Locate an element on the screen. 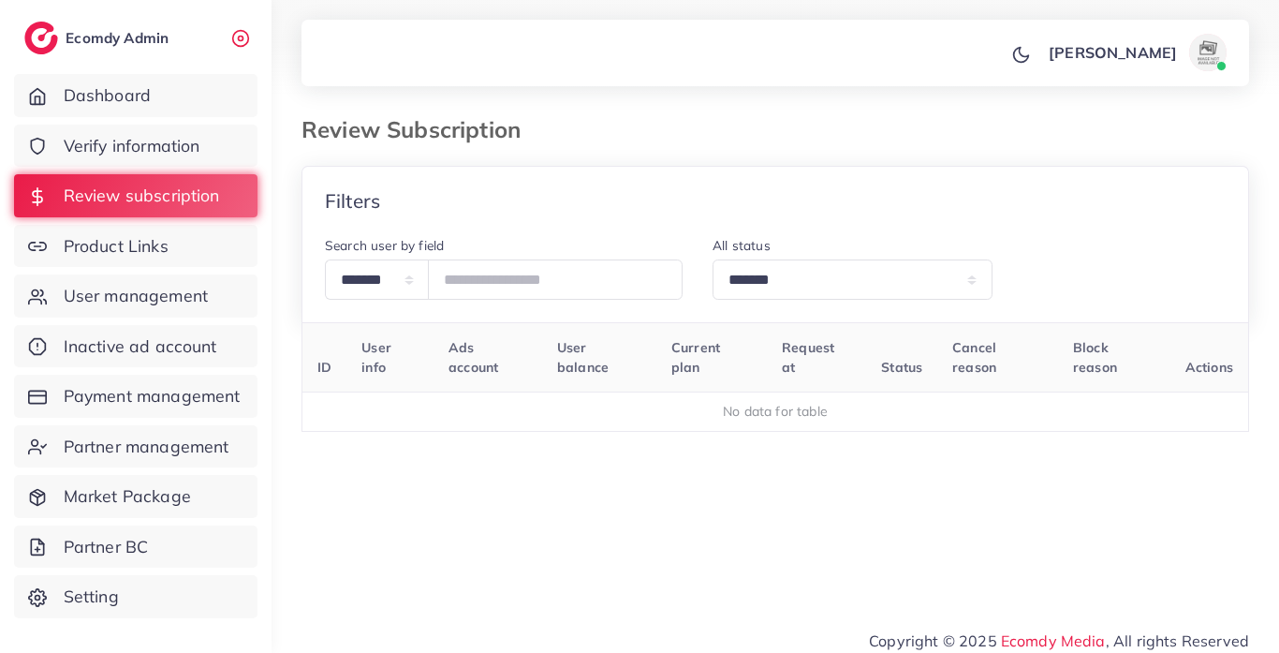 This screenshot has width=1279, height=653. span: Review subscription is located at coordinates (141, 196).